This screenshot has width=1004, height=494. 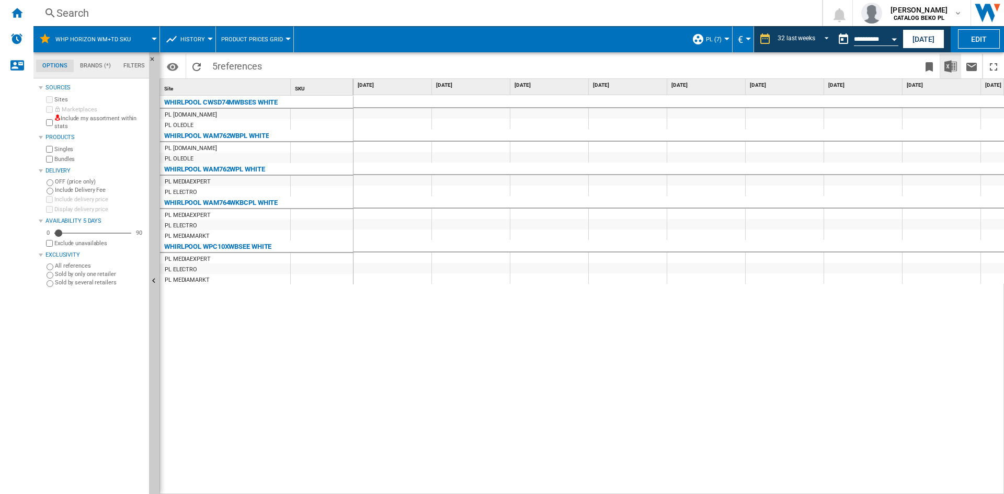 I want to click on div: PL (7), so click(x=709, y=39).